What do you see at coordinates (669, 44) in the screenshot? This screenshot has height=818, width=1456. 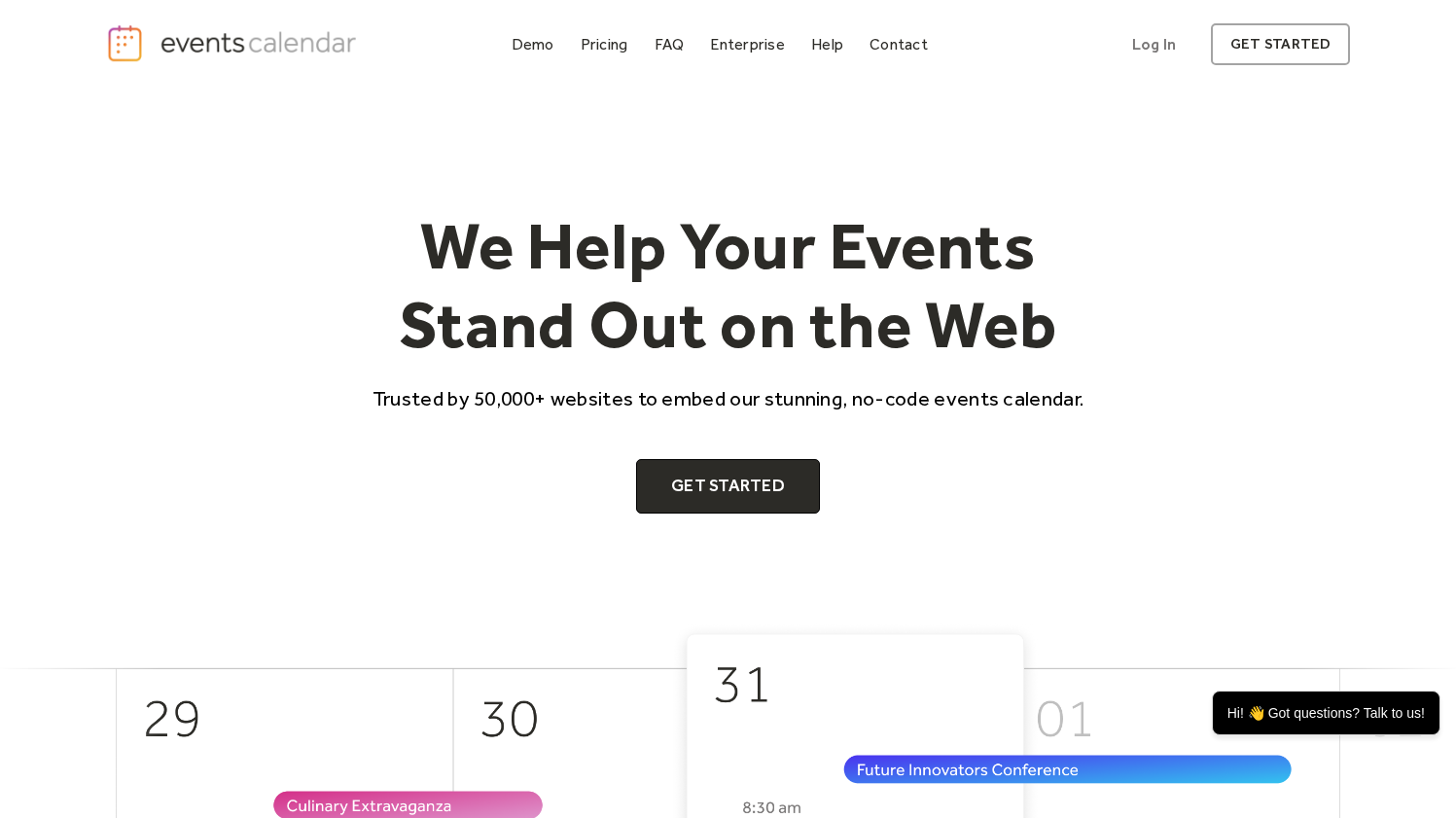 I see `a: FAQ` at bounding box center [669, 44].